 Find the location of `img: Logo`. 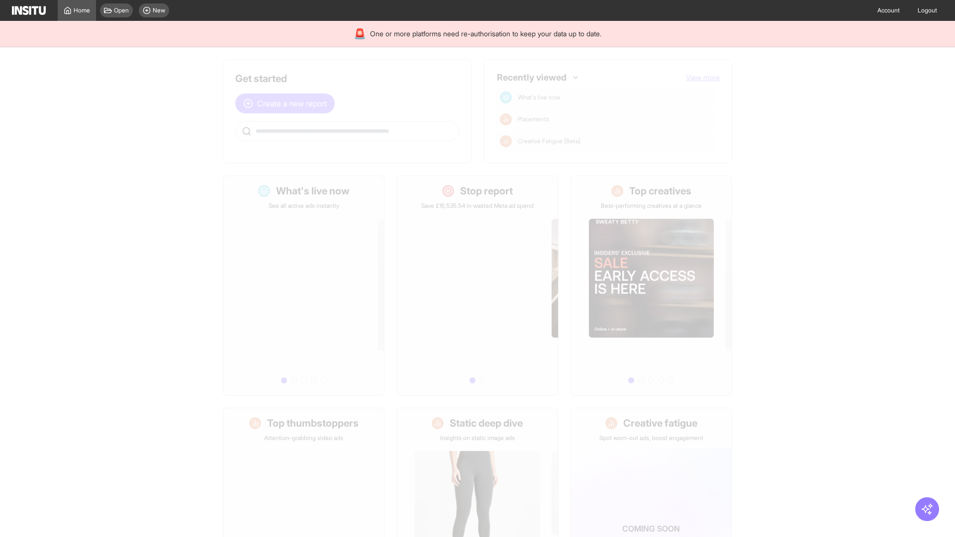

img: Logo is located at coordinates (29, 10).